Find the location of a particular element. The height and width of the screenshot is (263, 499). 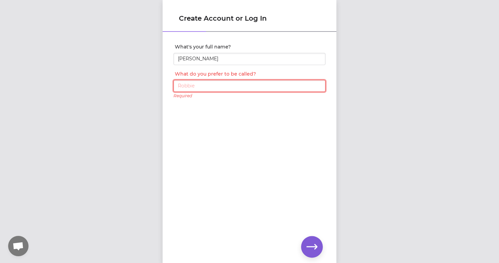

p: Required is located at coordinates (183, 96).